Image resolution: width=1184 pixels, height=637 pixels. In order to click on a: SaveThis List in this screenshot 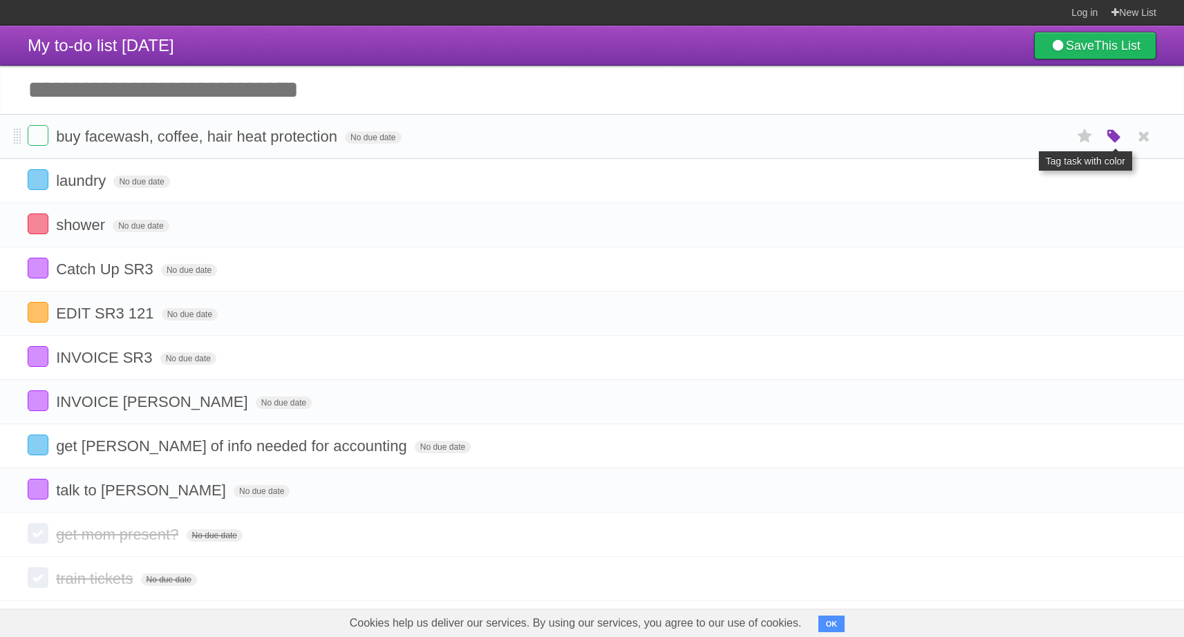, I will do `click(1094, 46)`.